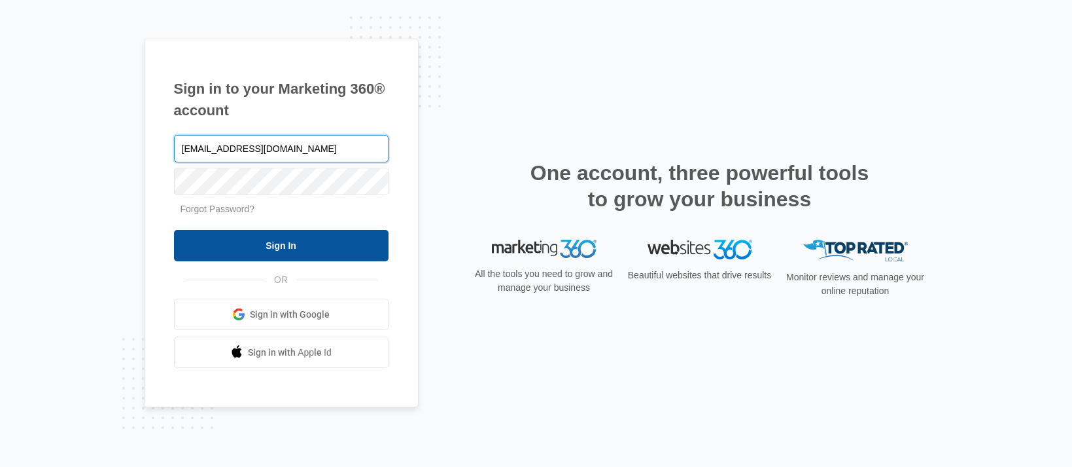 The image size is (1072, 467). Describe the element at coordinates (700, 186) in the screenshot. I see `h2: One account, three powerful tools to grow your business` at that location.